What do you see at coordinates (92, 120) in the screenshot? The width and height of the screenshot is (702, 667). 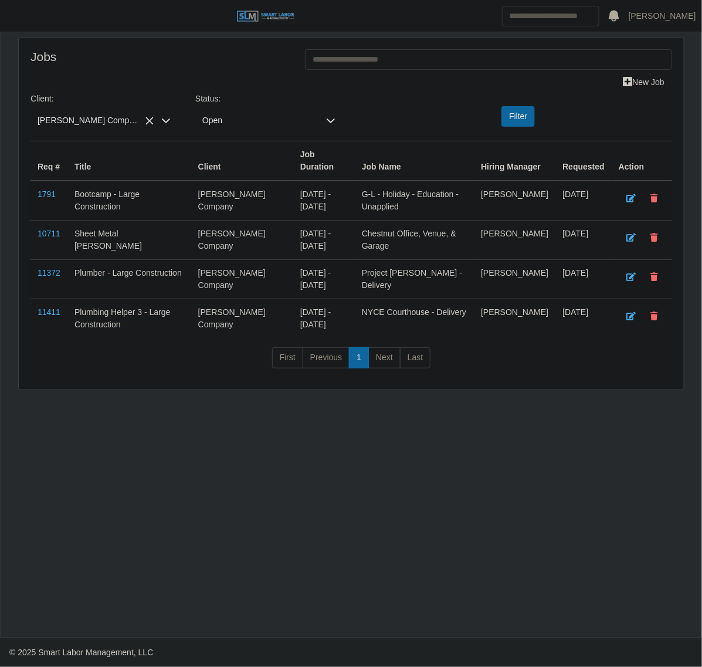 I see `span: Lee Company` at bounding box center [92, 120].